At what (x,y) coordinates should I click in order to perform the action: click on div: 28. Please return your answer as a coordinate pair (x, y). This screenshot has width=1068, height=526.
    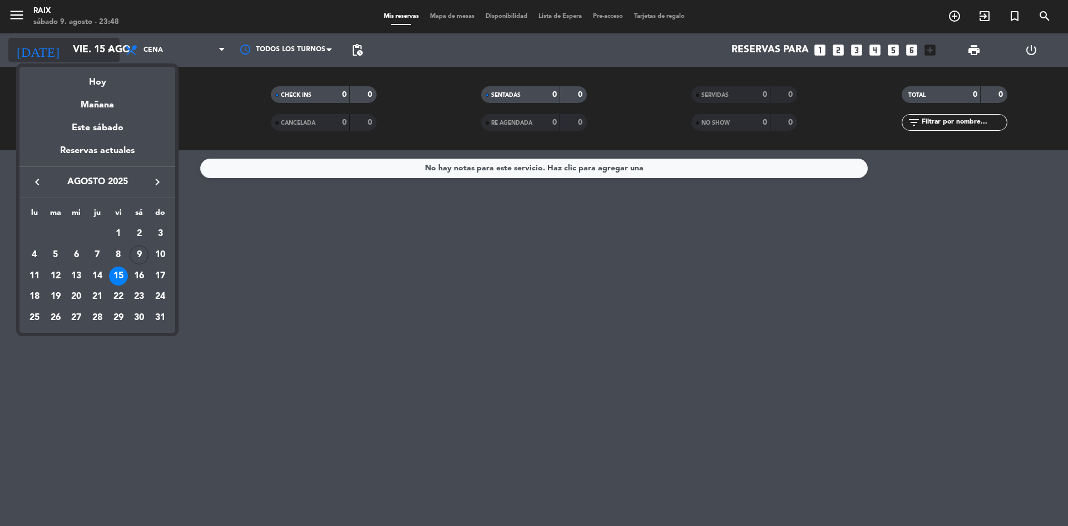
    Looking at the image, I should click on (97, 318).